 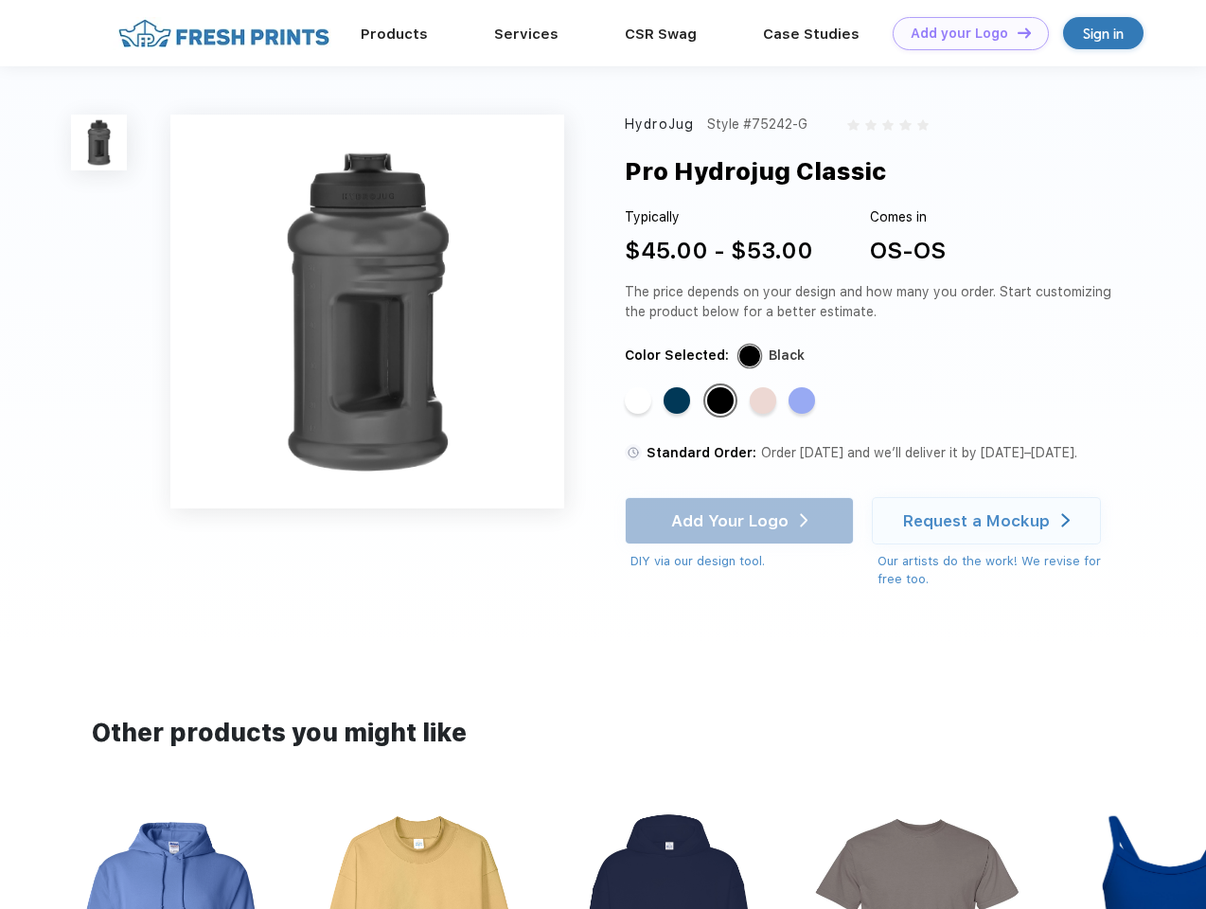 What do you see at coordinates (998, 570) in the screenshot?
I see `div: Our artists do the work! We revise for free too.` at bounding box center [998, 570].